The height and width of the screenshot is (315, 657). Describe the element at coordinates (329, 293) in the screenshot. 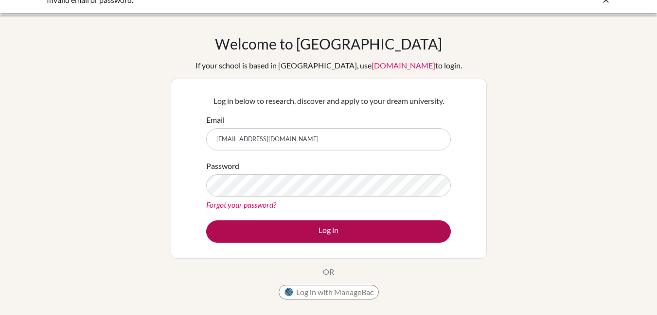

I see `button: Log in with ManageBac` at that location.